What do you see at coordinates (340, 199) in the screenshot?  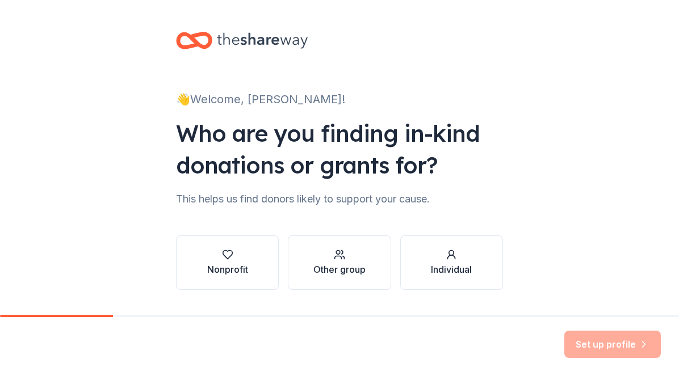 I see `div: This helps us find donors likely to support your cause.` at bounding box center [340, 199].